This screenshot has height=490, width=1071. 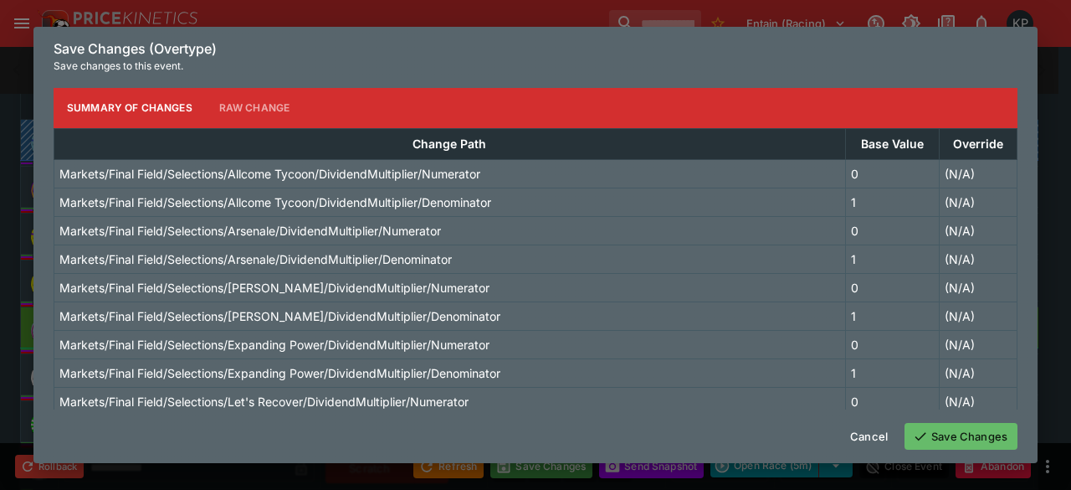 What do you see at coordinates (255, 259) in the screenshot?
I see `p: Markets/Final Field/Selections/Arsenale/DividendMultiplier/Denominator` at bounding box center [255, 259].